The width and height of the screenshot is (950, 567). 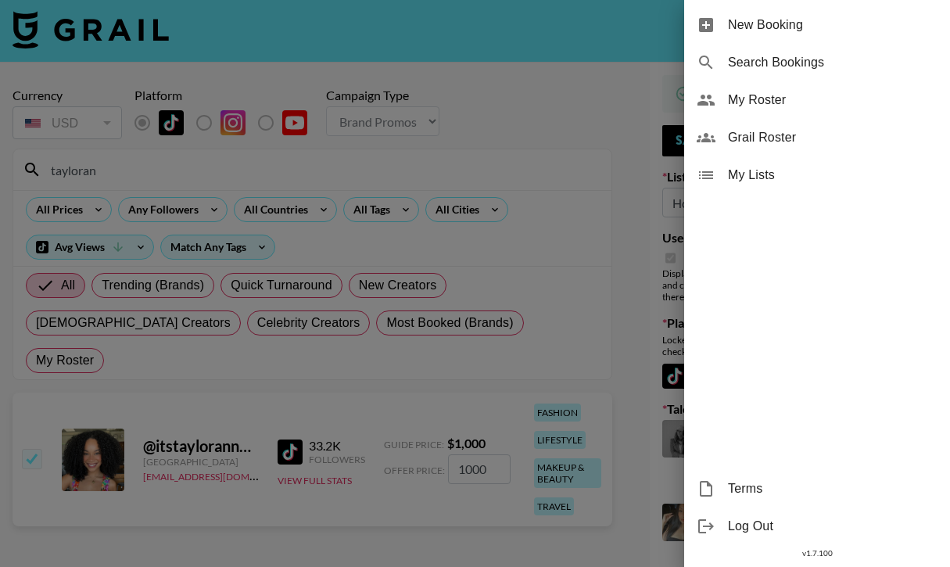 I want to click on div: Grail Roster, so click(x=817, y=138).